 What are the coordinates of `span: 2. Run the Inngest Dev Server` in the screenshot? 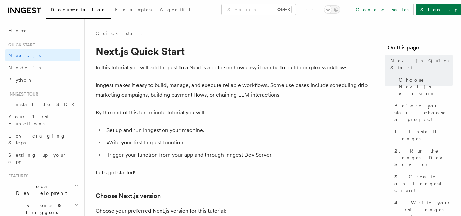 It's located at (424, 158).